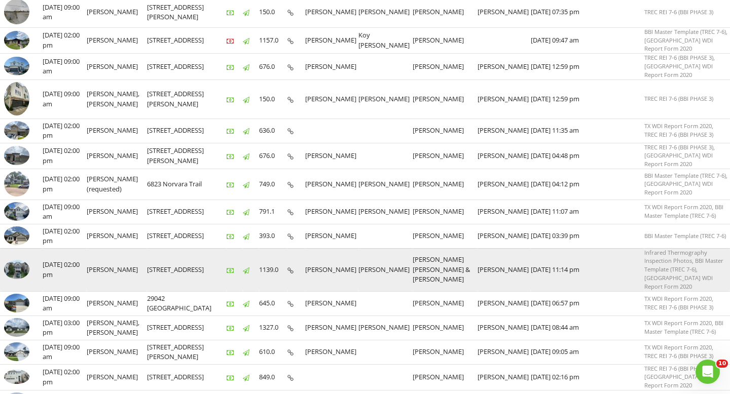  Describe the element at coordinates (273, 131) in the screenshot. I see `td: 636.0` at that location.